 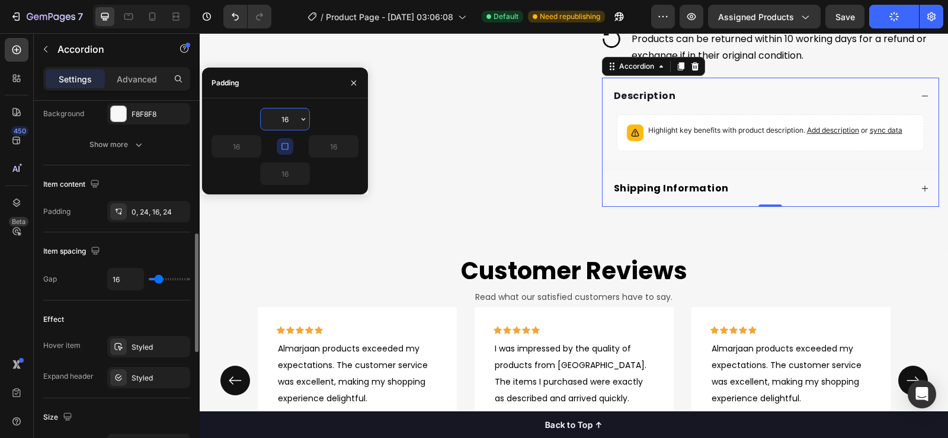 I want to click on div: Item spacing, so click(x=73, y=251).